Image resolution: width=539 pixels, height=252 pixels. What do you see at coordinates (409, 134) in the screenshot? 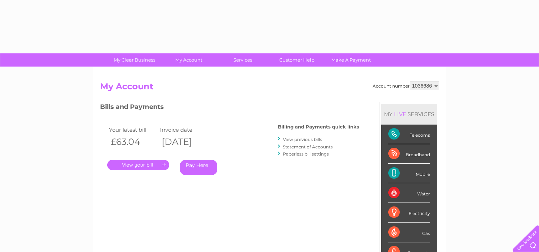
I see `div: Telecoms` at bounding box center [409, 134].